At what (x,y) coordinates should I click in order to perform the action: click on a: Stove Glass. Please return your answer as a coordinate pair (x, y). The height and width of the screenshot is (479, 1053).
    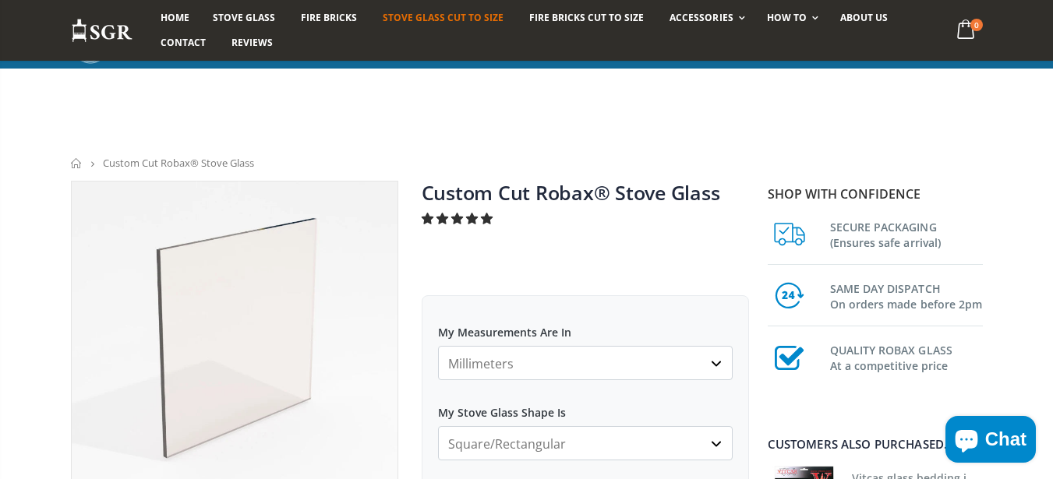
    Looking at the image, I should click on (244, 18).